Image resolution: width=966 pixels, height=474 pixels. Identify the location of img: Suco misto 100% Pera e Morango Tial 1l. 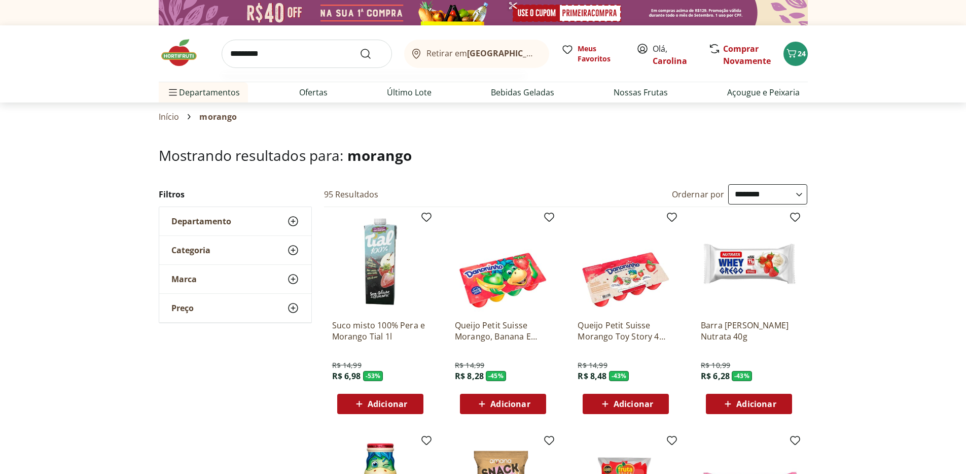
(380, 263).